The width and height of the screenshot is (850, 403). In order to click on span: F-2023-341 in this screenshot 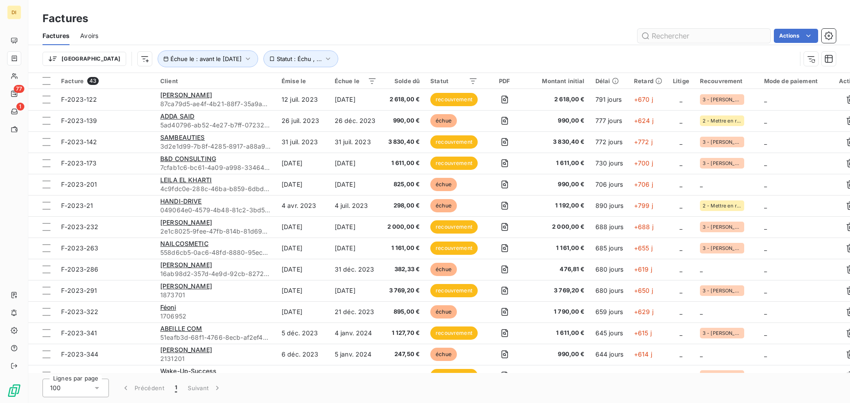, I will do `click(79, 333)`.